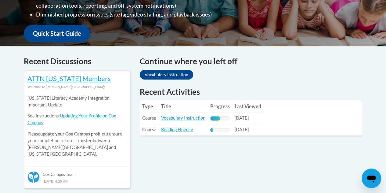  What do you see at coordinates (149, 106) in the screenshot?
I see `th: Type` at bounding box center [149, 106].